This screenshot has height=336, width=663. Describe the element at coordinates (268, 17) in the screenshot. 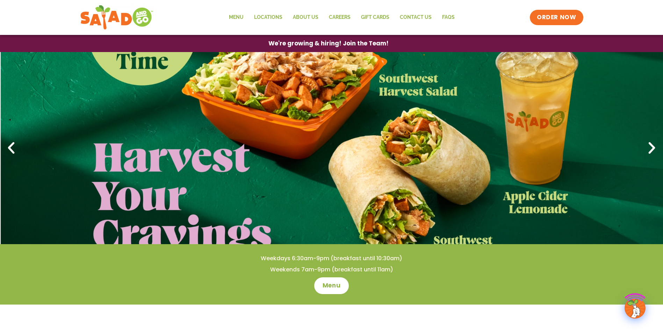

I see `a: Locations` at that location.